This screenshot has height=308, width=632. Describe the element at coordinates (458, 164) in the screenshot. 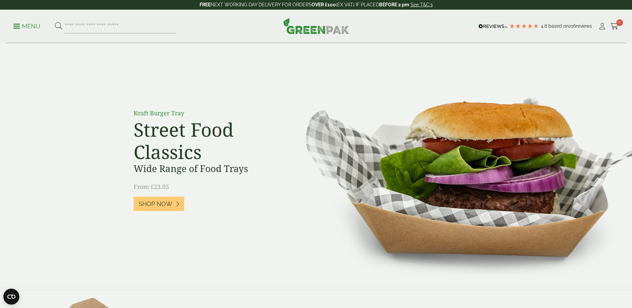

I see `img: Street Food Classics` at that location.